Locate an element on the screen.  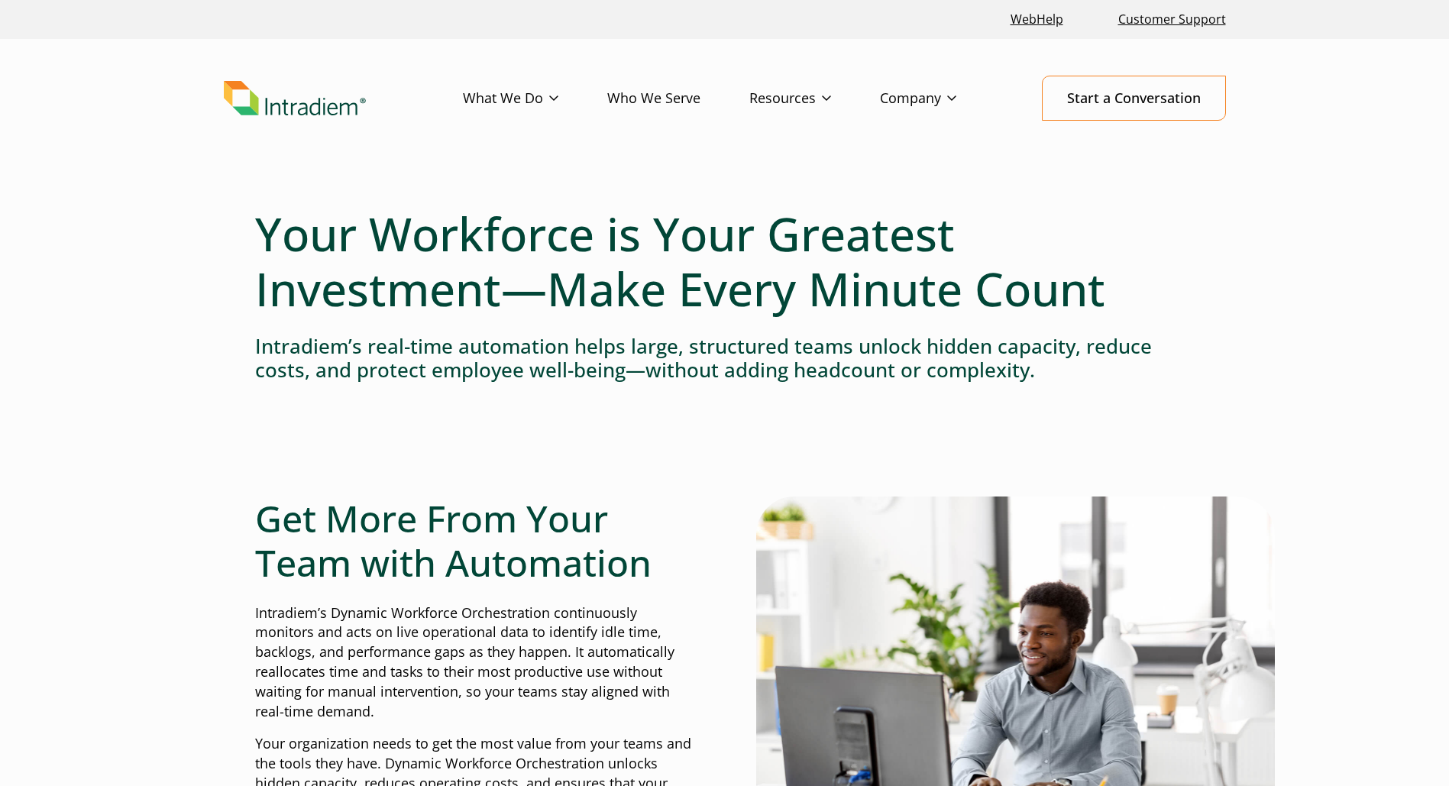
p: Intradiem’s Dynamic Workforce Orchestration continuously monitors and acts on live operational da... is located at coordinates (474, 662).